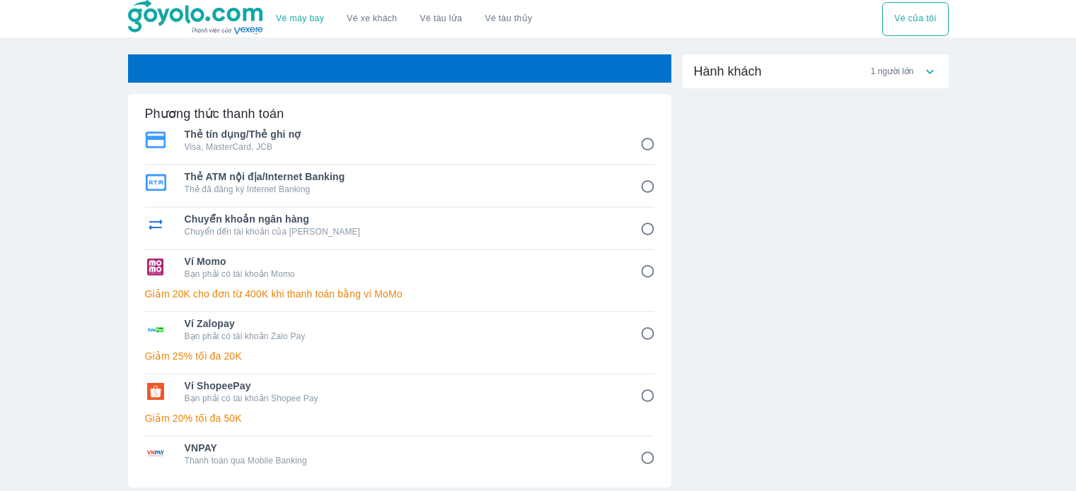 This screenshot has width=1076, height=491. I want to click on span: Ví Momo, so click(402, 262).